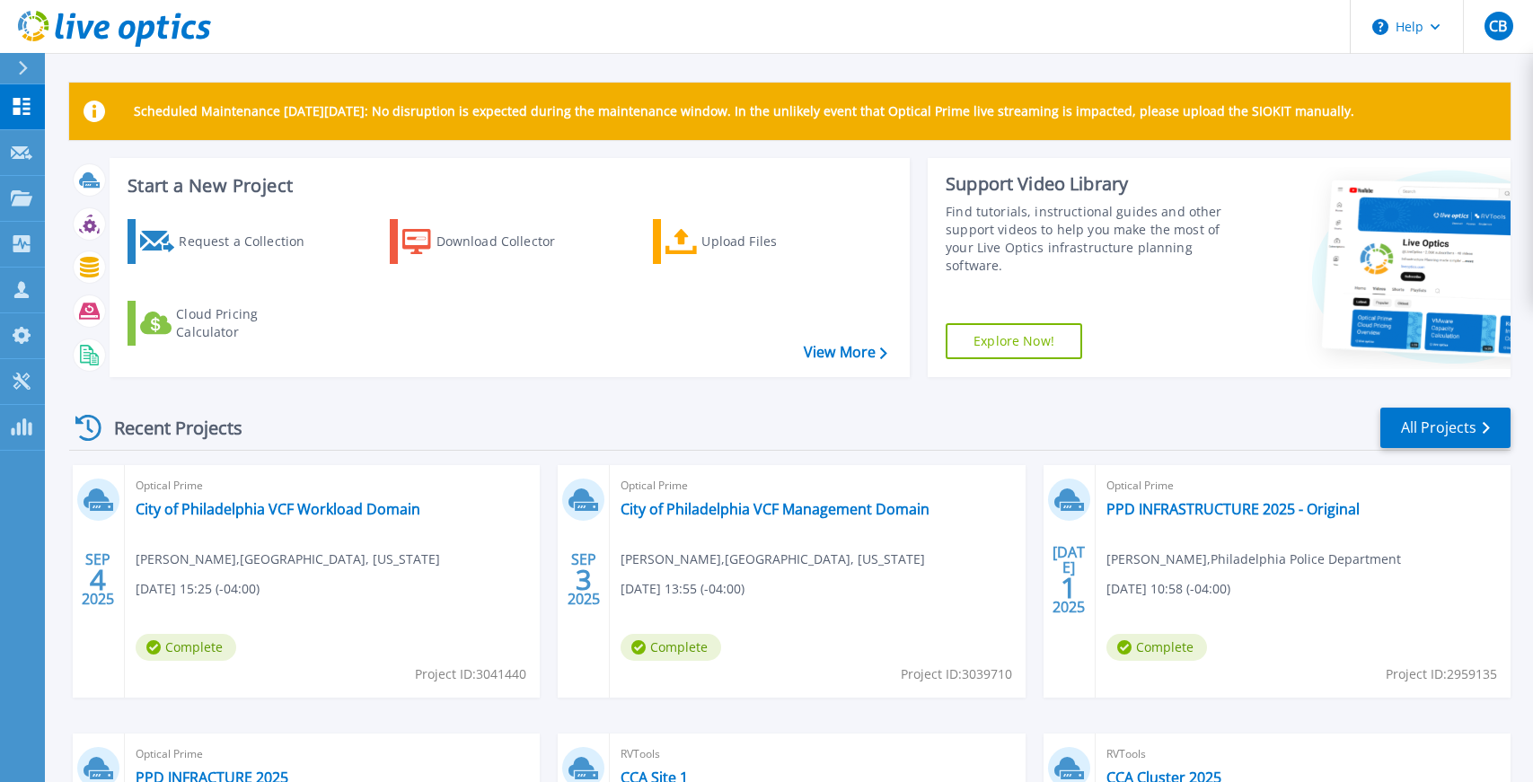 Image resolution: width=1533 pixels, height=782 pixels. I want to click on span: Project ID: 3039710, so click(957, 674).